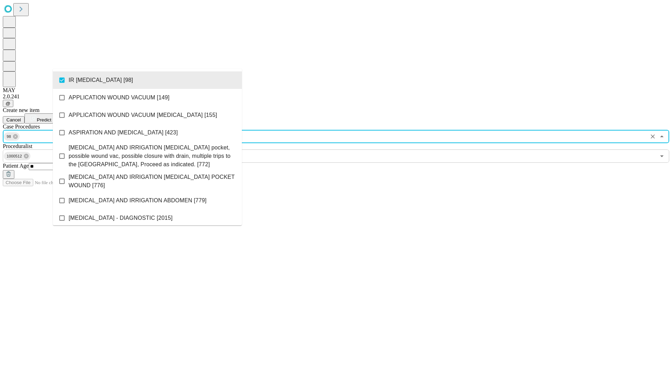 This screenshot has width=672, height=378. Describe the element at coordinates (44, 120) in the screenshot. I see `span: Predict` at that location.